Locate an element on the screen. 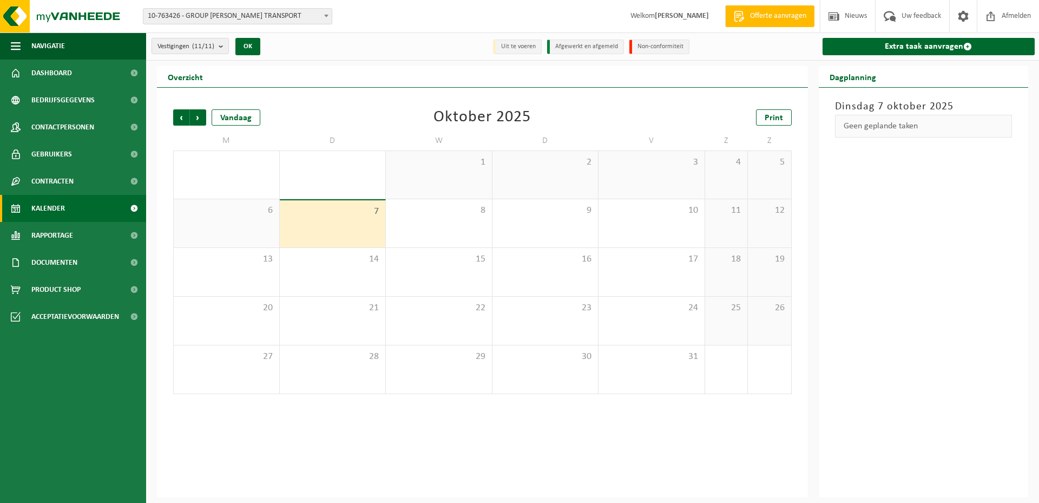 This screenshot has width=1039, height=503. span: 11 is located at coordinates (726, 211).